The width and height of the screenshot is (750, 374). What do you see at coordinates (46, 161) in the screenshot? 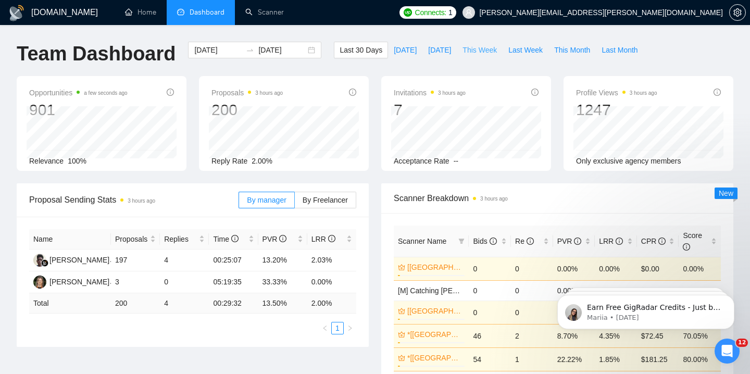
I see `span: Relevance` at bounding box center [46, 161].